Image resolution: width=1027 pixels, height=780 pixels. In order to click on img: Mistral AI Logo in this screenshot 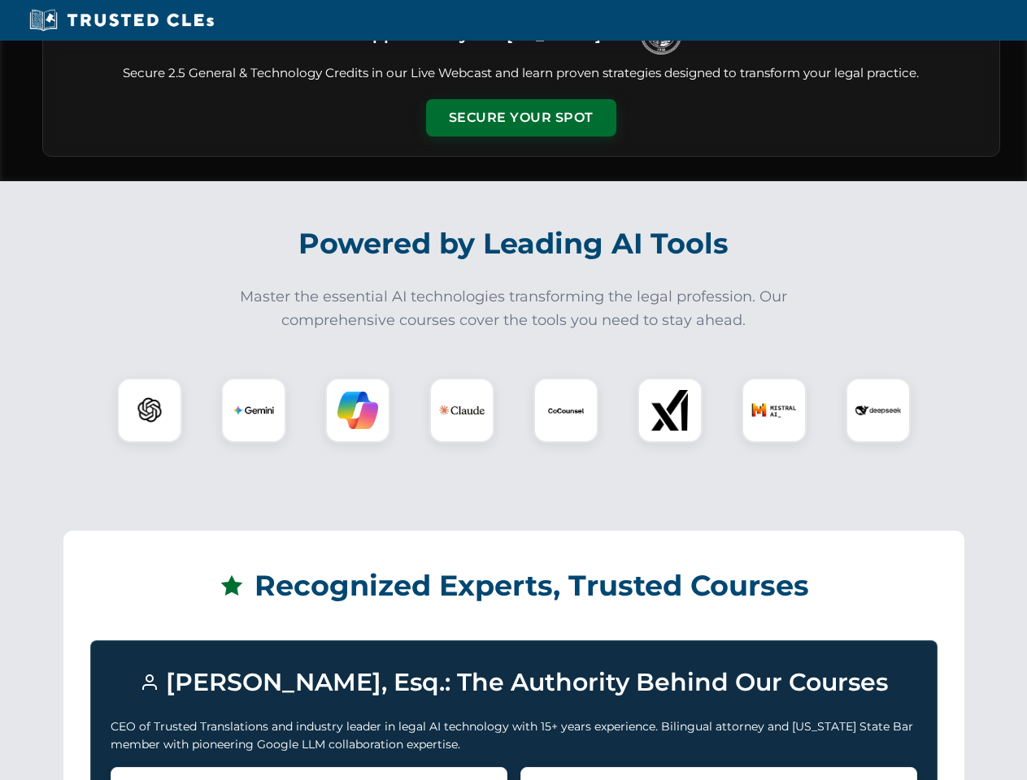, I will do `click(774, 411)`.